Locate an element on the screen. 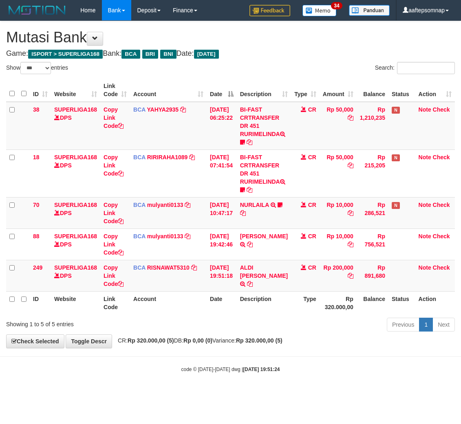 The width and height of the screenshot is (461, 424). img: Feedback.jpg is located at coordinates (270, 11).